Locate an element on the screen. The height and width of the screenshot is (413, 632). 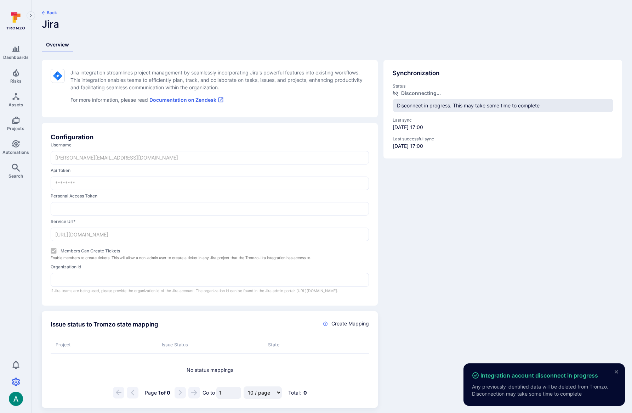
a: Overview is located at coordinates (57, 45).